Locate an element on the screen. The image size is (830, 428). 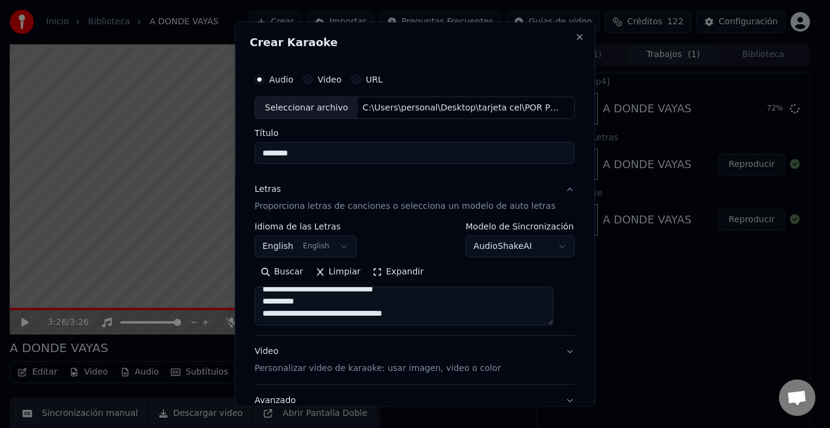
button: Avanzado is located at coordinates (414, 401).